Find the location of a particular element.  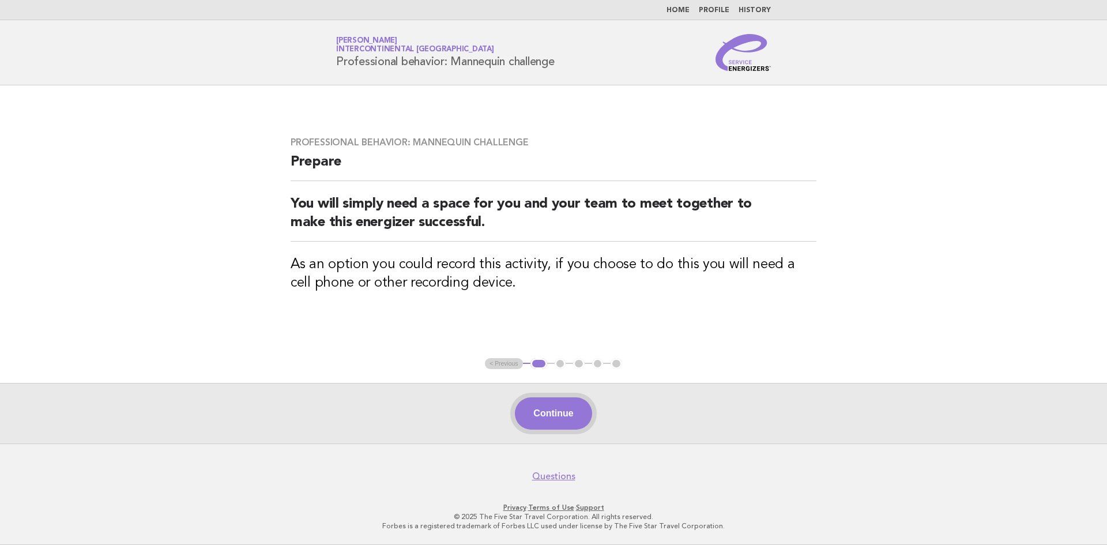

a: Profile is located at coordinates (714, 10).